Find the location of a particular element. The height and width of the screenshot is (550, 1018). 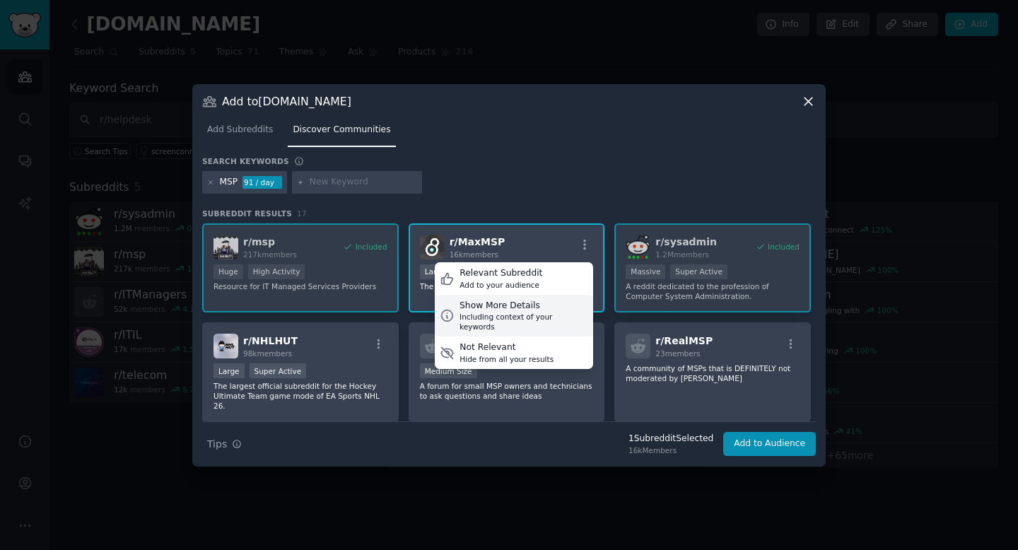

div: MSP is located at coordinates (229, 182).